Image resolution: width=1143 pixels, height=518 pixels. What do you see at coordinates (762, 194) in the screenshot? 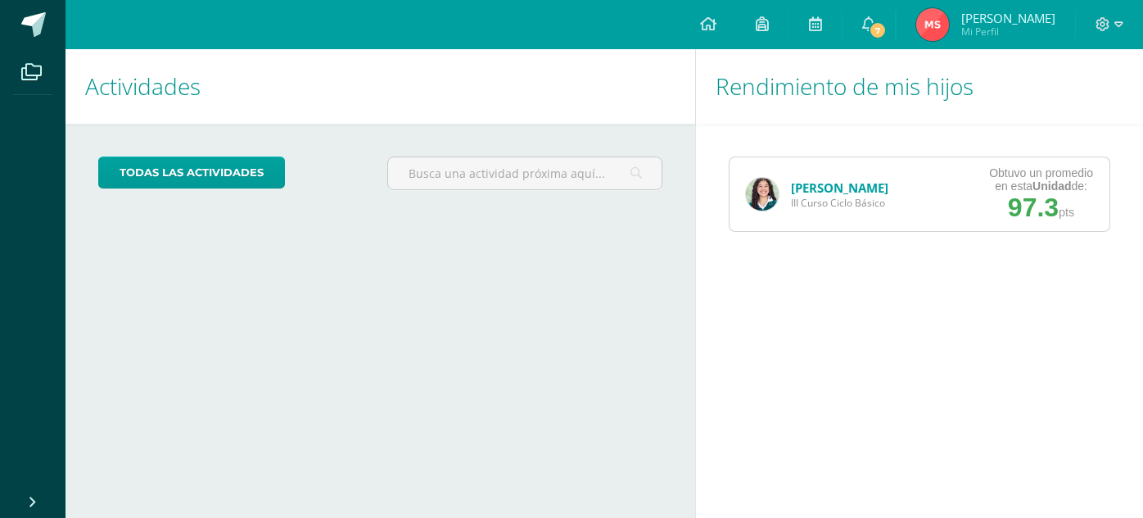
I see `img: d48e4e73a194f2323fe0e89abb34aad8.png` at bounding box center [762, 194].